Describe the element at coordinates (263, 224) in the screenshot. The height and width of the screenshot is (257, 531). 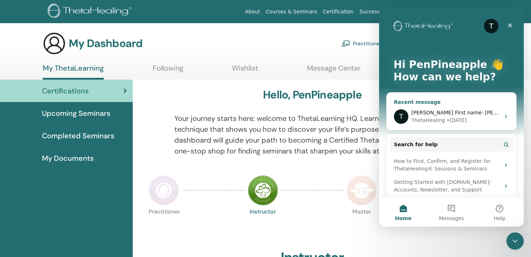
I see `p: Instructor` at that location.